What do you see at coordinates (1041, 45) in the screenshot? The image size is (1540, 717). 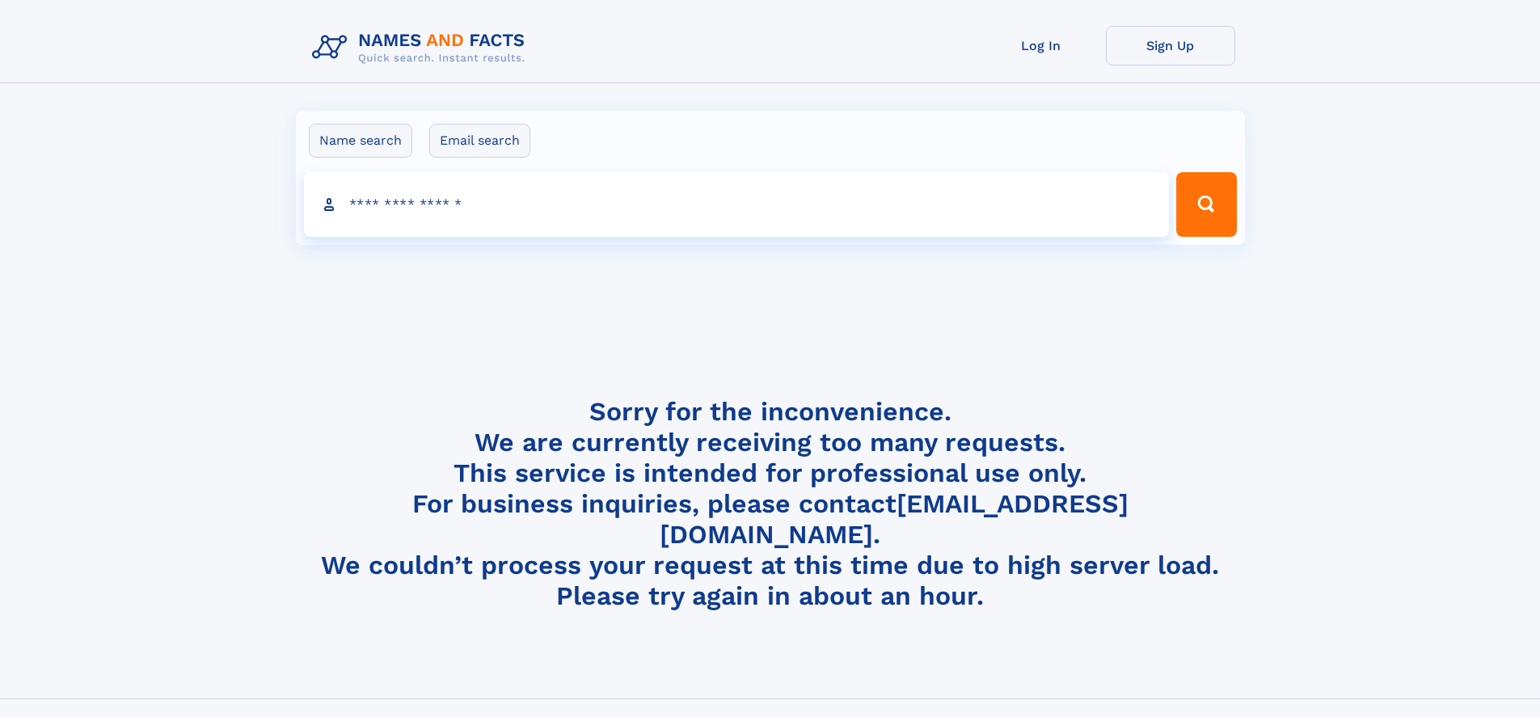 I see `a: Log In` at bounding box center [1041, 45].